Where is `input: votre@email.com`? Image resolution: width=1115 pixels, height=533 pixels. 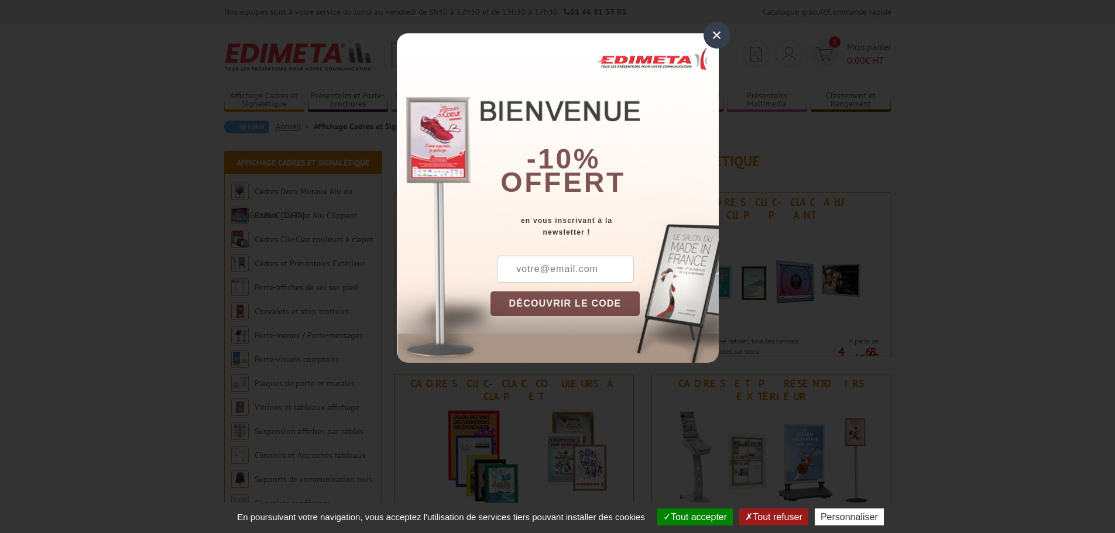 input: votre@email.com is located at coordinates (565, 269).